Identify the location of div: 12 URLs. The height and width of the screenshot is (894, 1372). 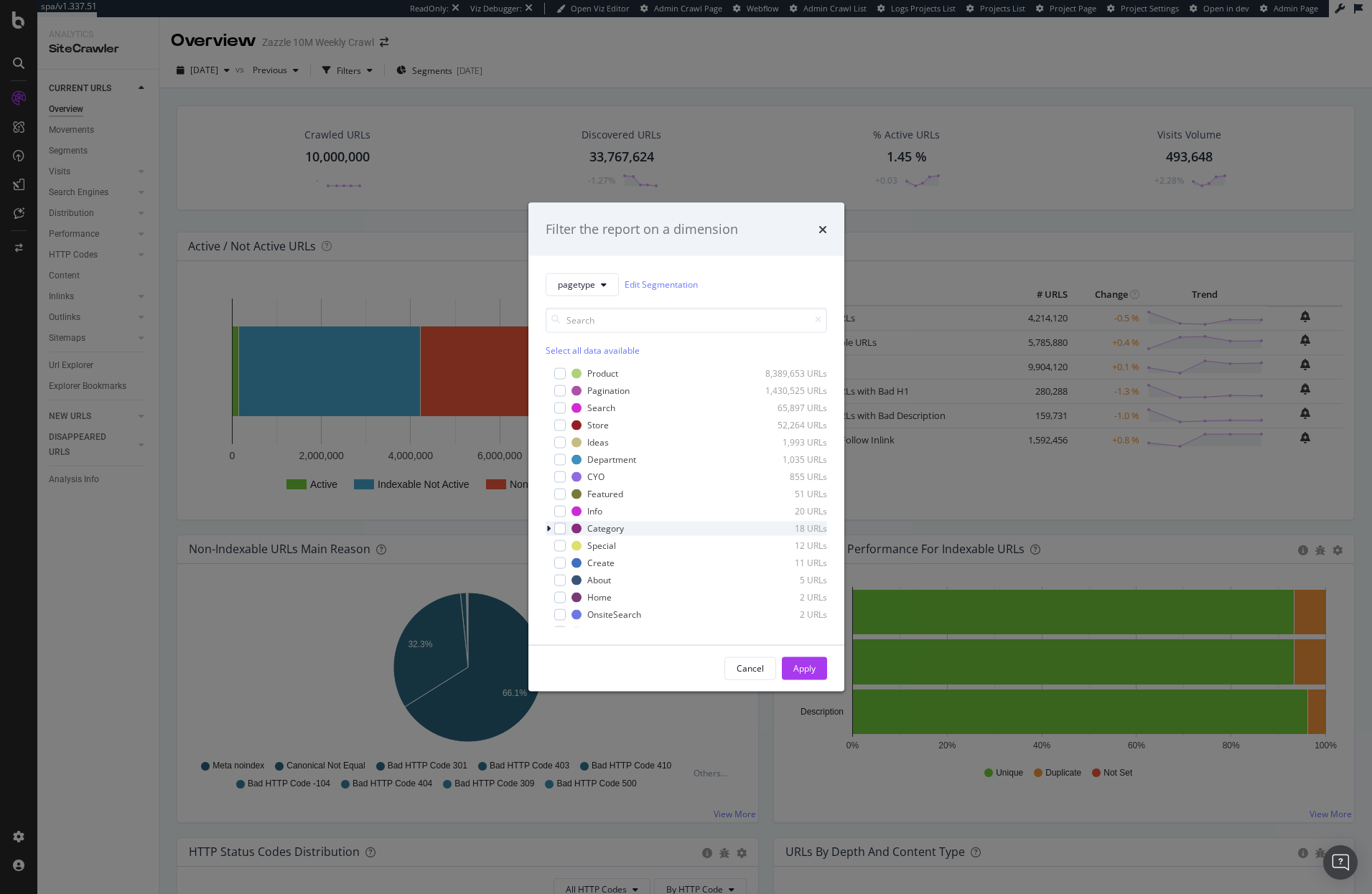
(792, 545).